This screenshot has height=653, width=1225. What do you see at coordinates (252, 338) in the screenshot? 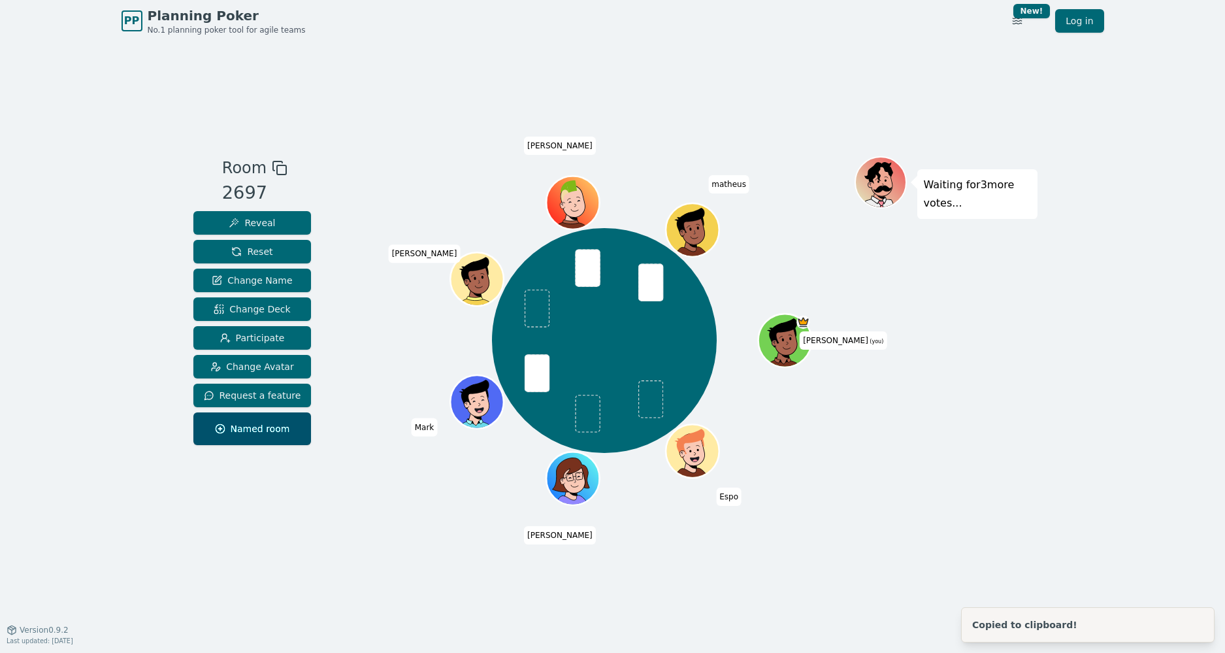
I see `button: Participate` at bounding box center [252, 338].